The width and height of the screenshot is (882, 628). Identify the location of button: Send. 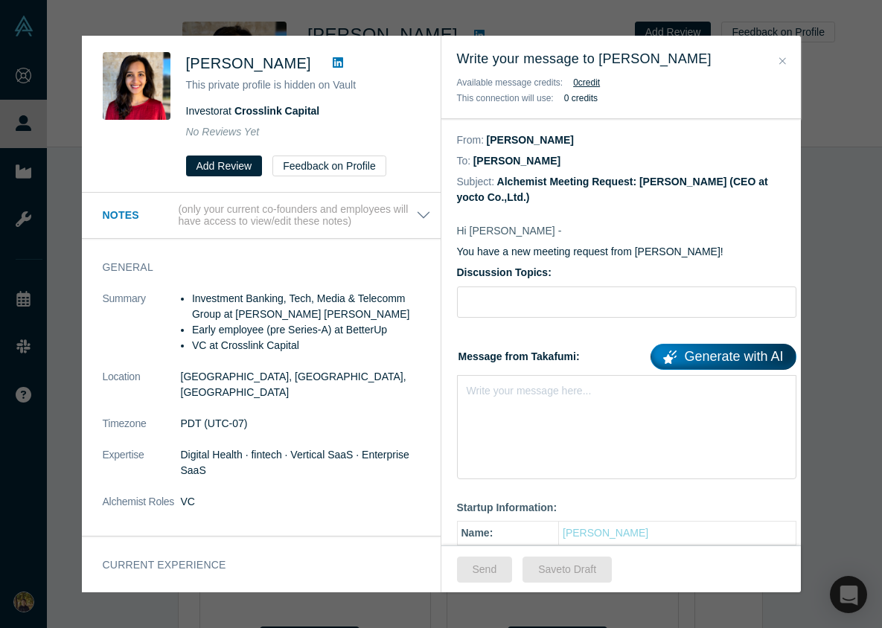
(484, 569).